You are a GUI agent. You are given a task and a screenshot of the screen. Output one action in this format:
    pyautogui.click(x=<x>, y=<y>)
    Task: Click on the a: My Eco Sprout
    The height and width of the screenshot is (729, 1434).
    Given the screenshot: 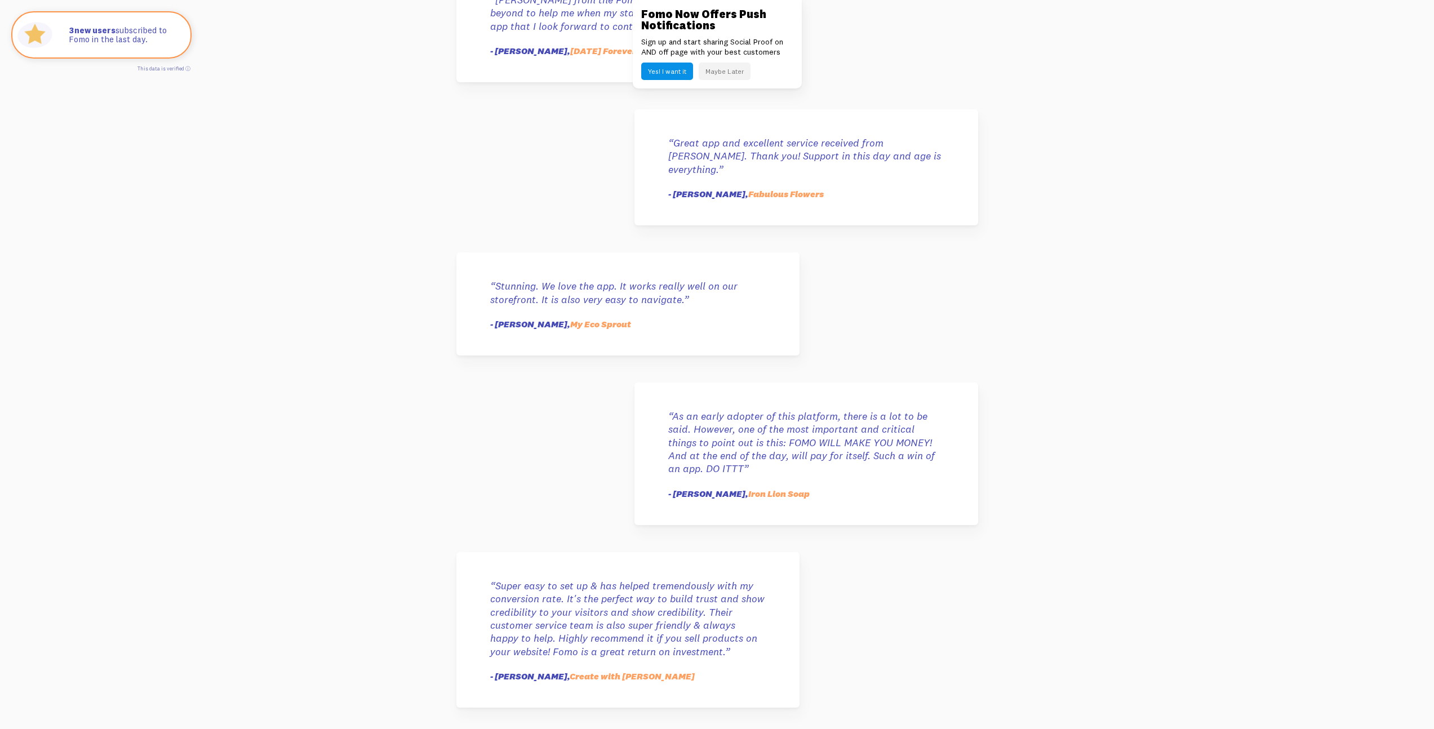 What is the action you would take?
    pyautogui.click(x=601, y=324)
    